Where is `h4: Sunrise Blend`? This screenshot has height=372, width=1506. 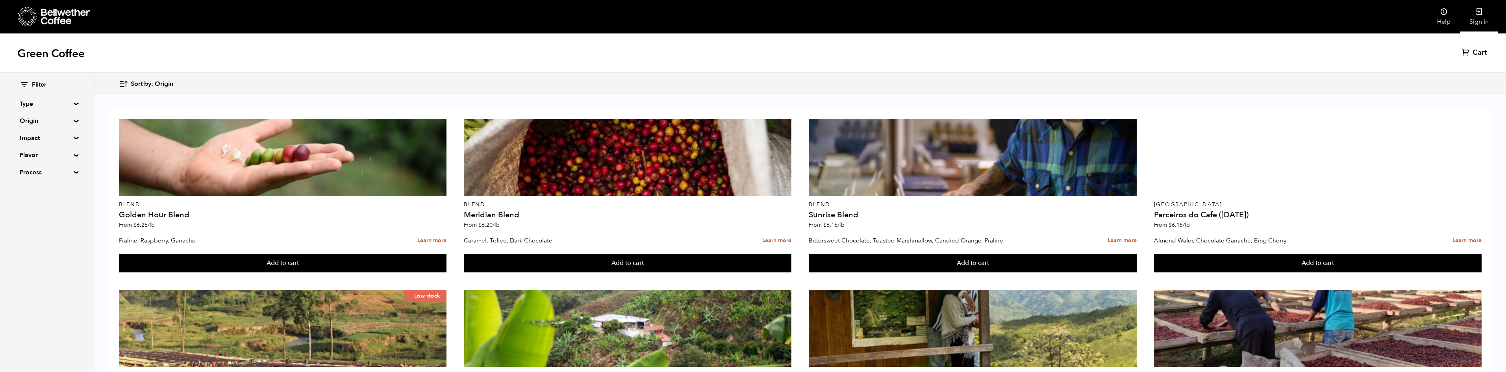
h4: Sunrise Blend is located at coordinates (973, 215).